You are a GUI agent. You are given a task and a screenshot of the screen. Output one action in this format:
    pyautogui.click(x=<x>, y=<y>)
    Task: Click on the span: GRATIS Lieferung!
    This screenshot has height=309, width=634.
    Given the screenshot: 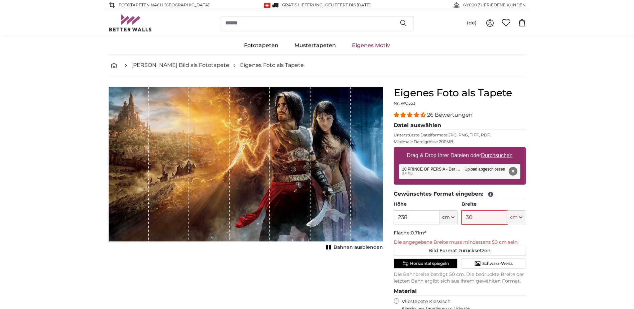 What is the action you would take?
    pyautogui.click(x=303, y=5)
    